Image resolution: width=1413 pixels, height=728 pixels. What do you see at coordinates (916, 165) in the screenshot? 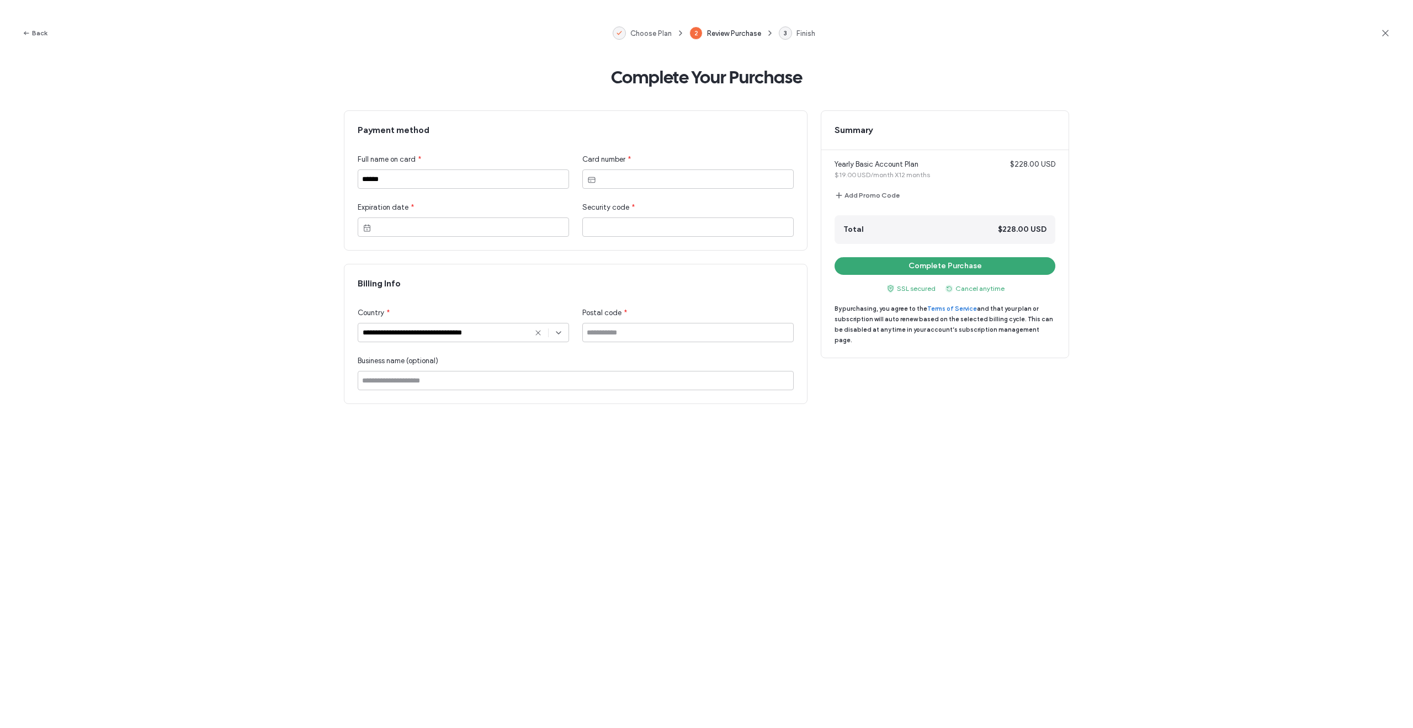
I see `span: Yearly Basic Account Plan` at bounding box center [916, 165].